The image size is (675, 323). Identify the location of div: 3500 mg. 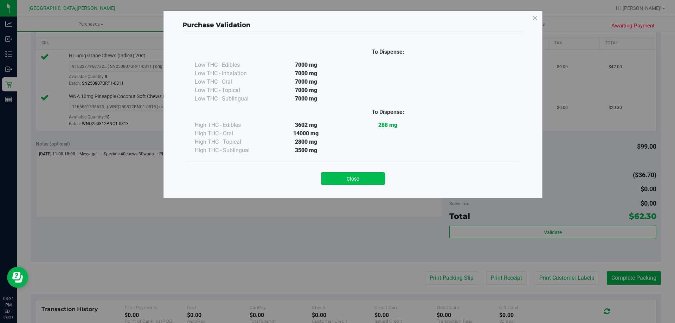
(306, 150).